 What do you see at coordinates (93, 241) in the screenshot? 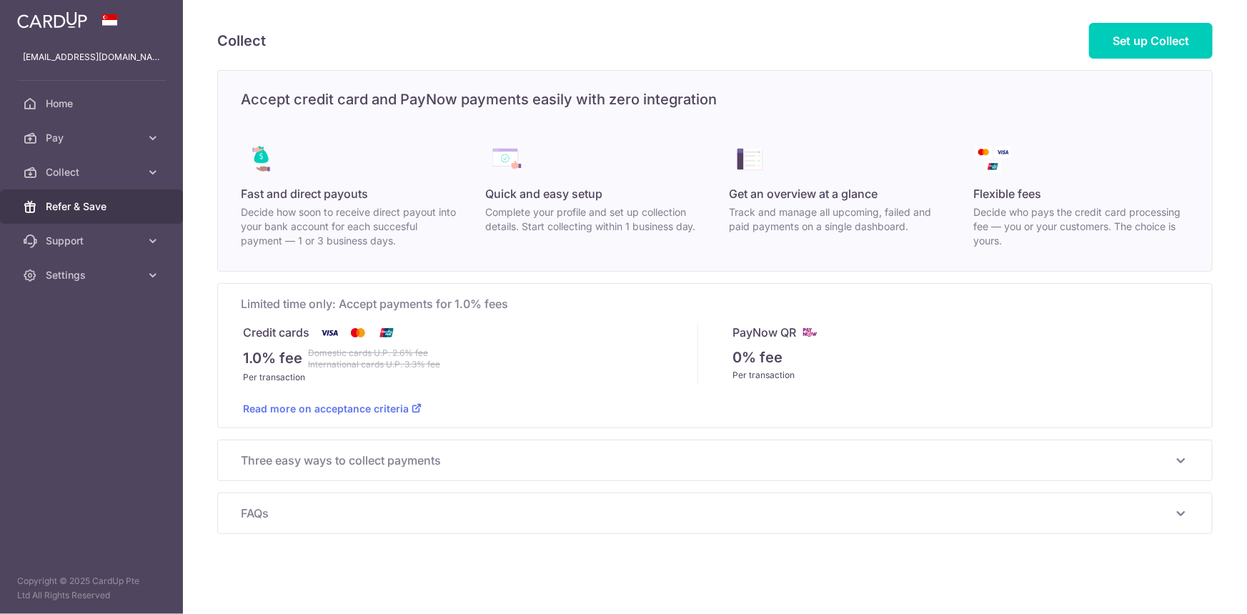
I see `span: Support` at bounding box center [93, 241].